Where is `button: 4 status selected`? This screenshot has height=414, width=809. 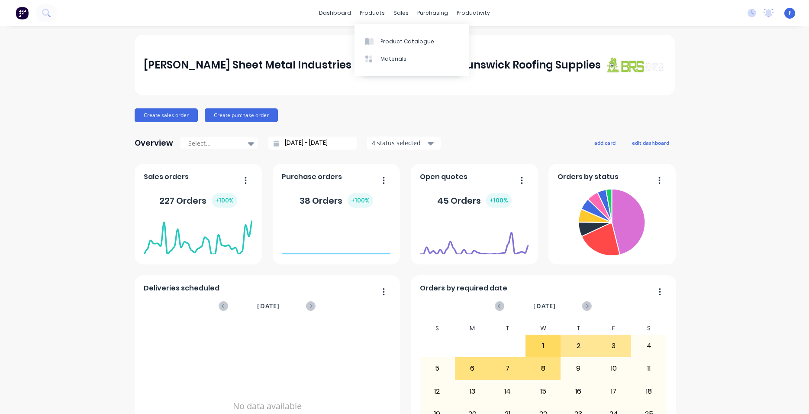 button: 4 status selected is located at coordinates (404, 143).